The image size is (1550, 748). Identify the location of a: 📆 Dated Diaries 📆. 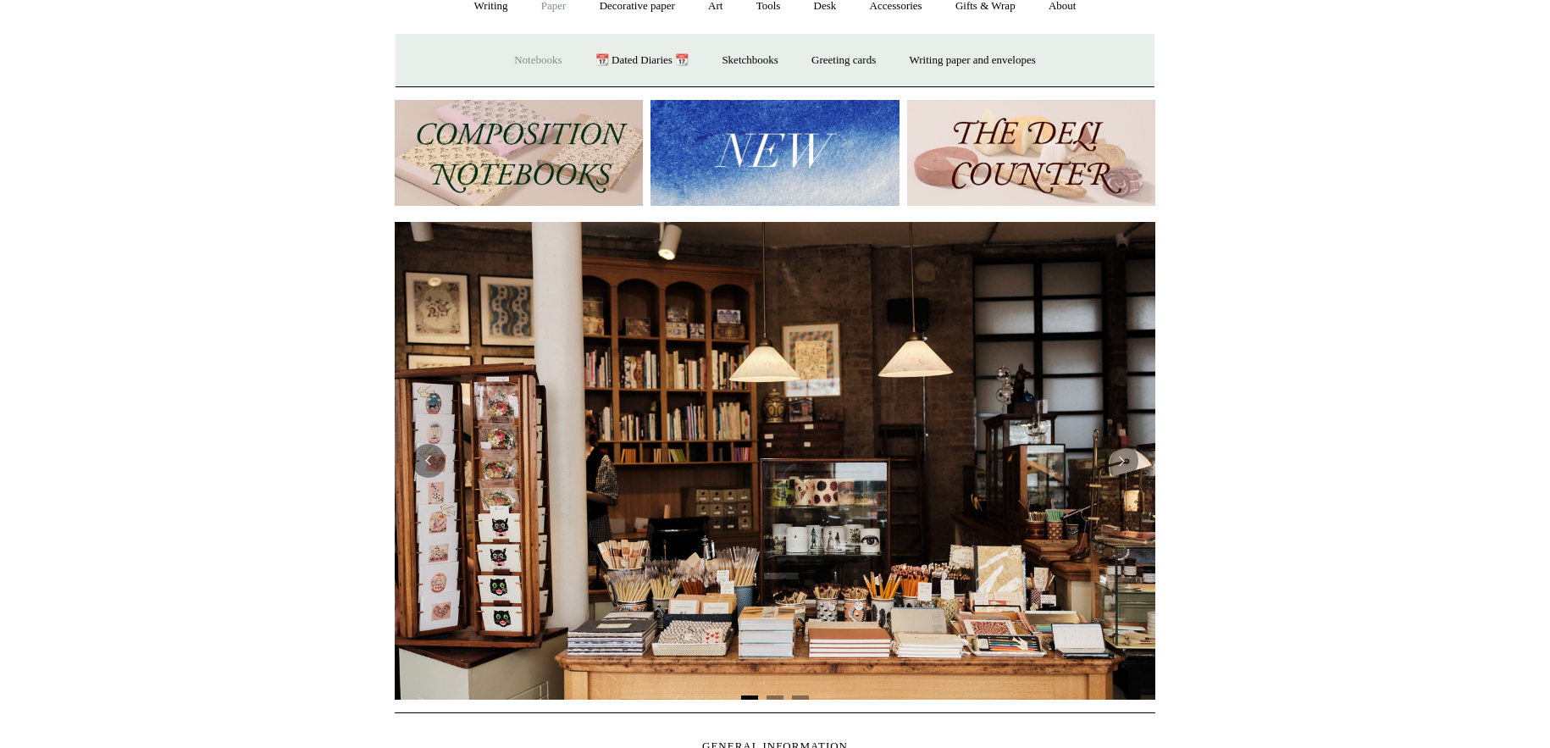
(642, 60).